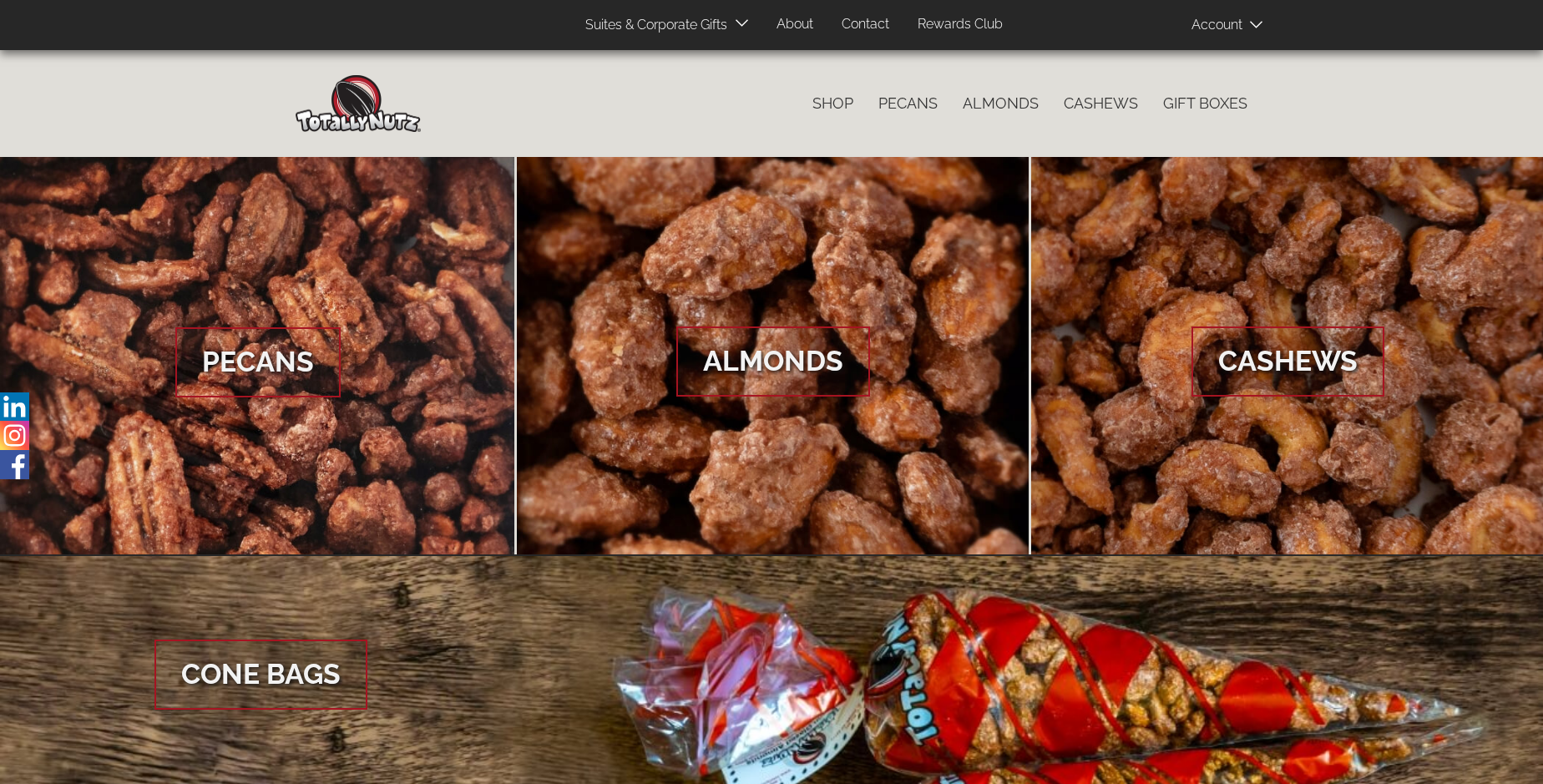 The image size is (1543, 784). I want to click on span: Pecans, so click(257, 362).